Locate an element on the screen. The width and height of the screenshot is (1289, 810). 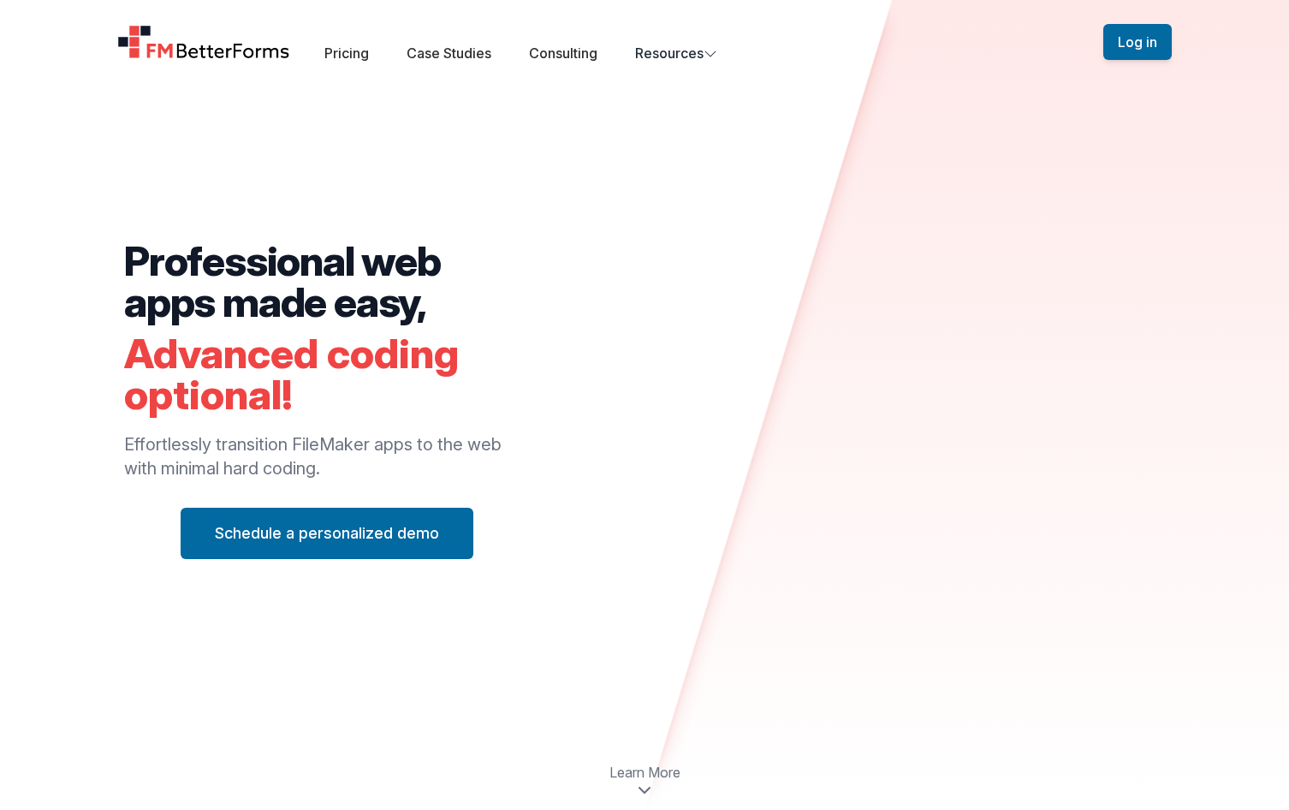
nav: Global is located at coordinates (644, 42).